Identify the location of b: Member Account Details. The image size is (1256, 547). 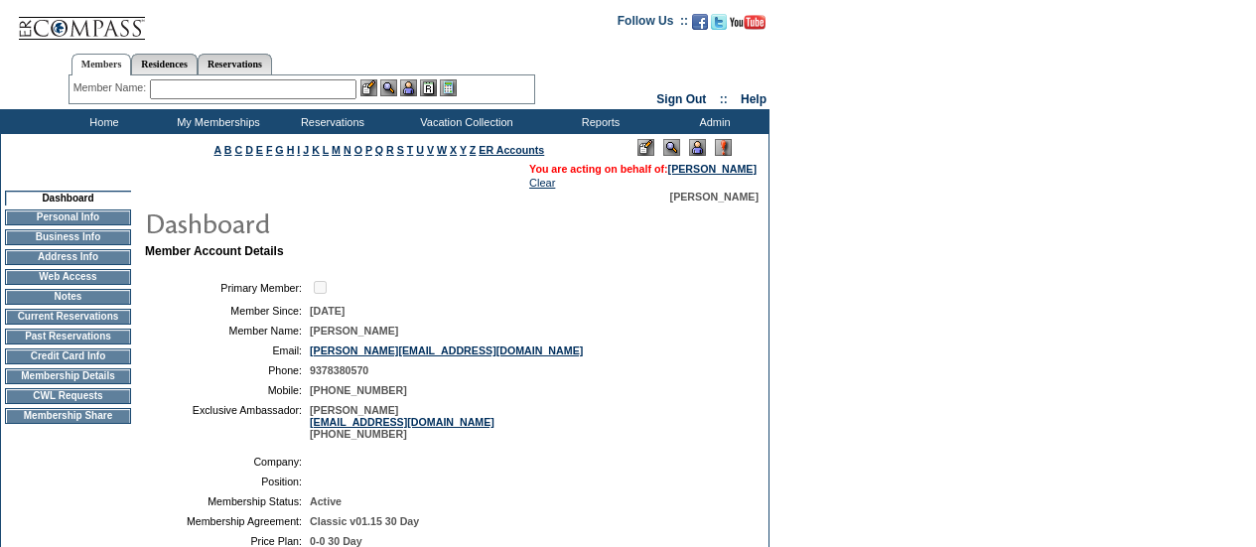
(215, 251).